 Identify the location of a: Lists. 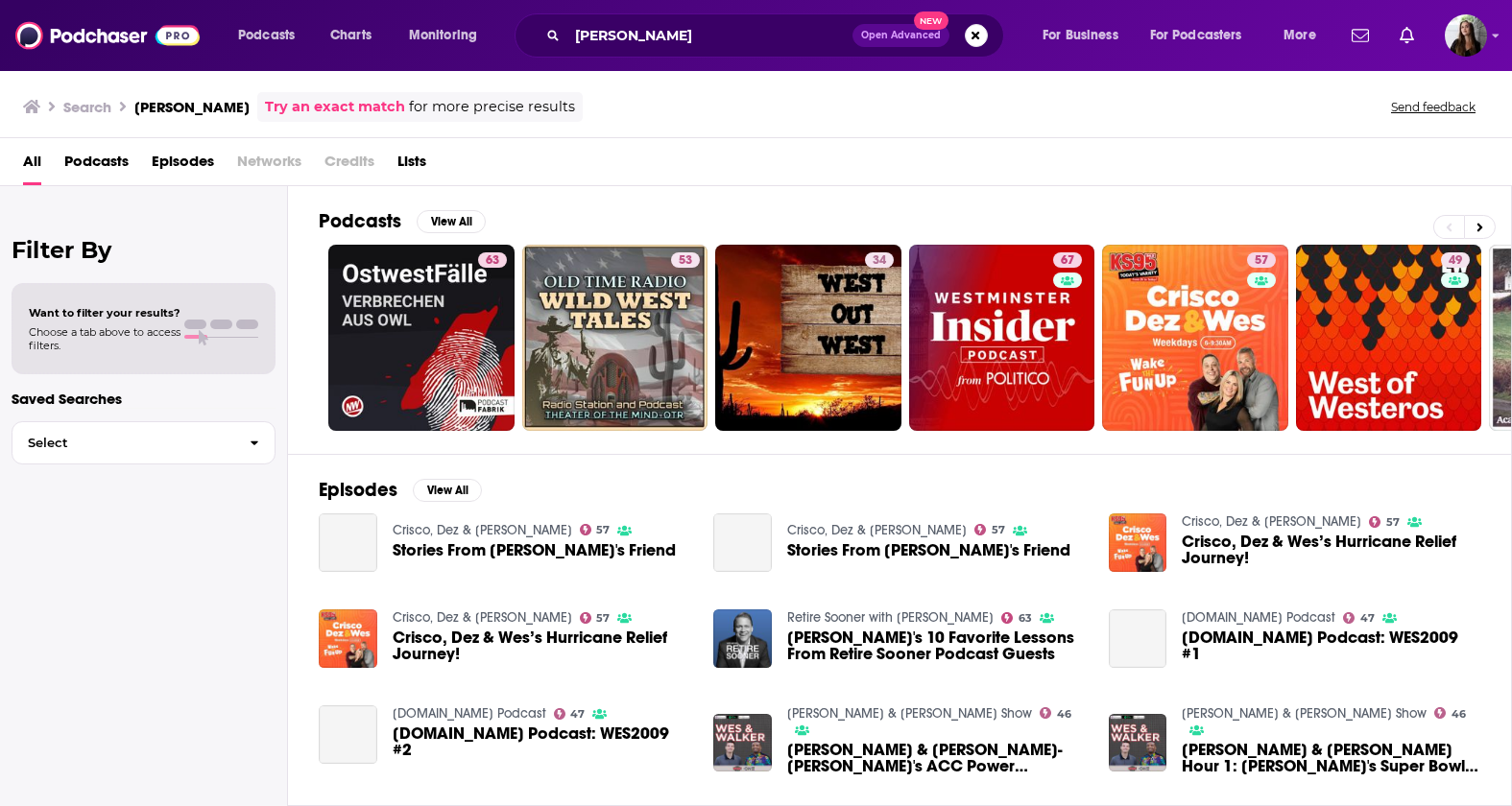
(411, 165).